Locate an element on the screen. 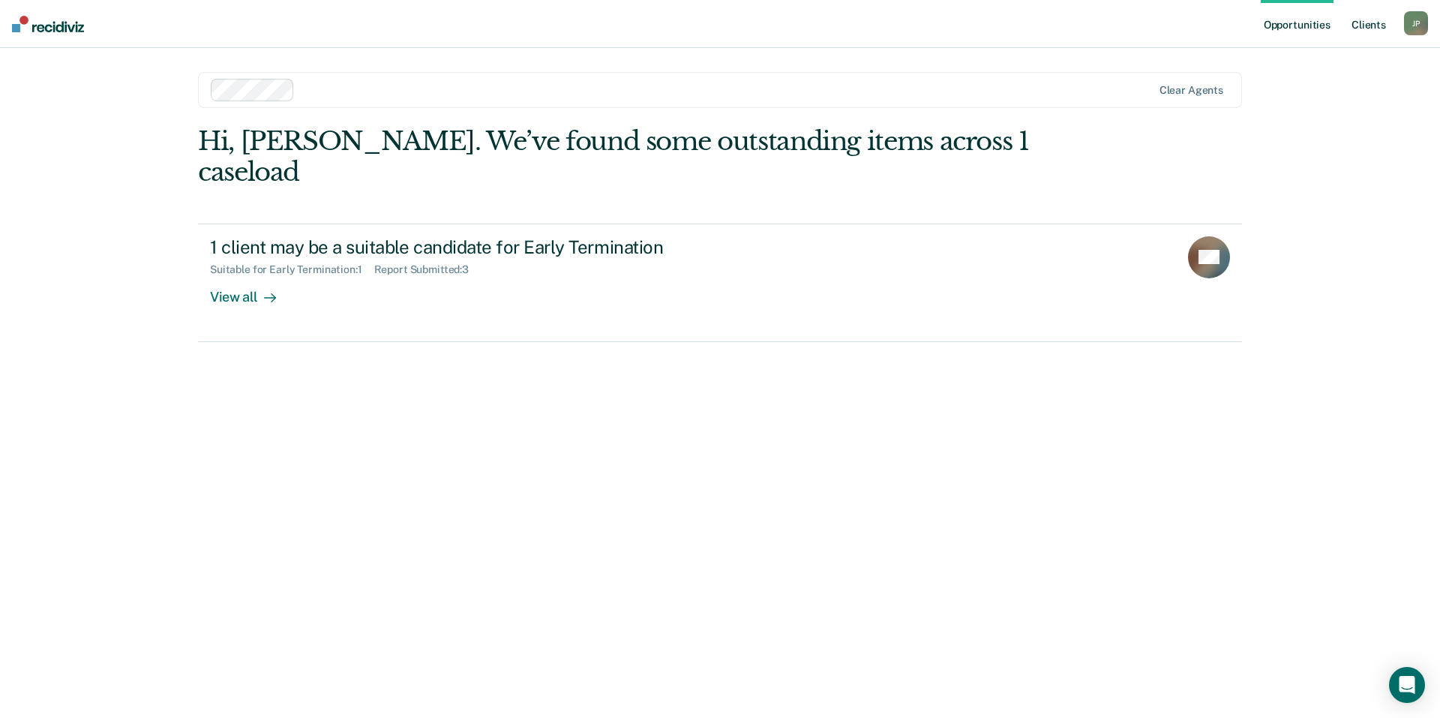 The image size is (1440, 718). div: Report Submitted : 3 is located at coordinates (427, 269).